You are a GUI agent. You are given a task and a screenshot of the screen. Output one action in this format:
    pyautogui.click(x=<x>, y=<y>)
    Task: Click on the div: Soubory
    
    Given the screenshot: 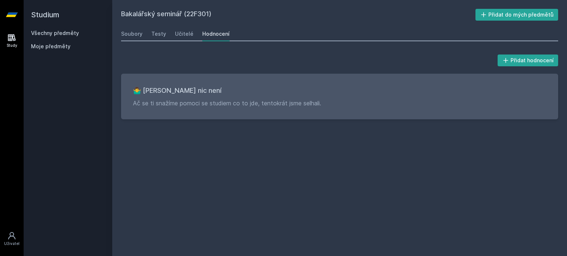 What is the action you would take?
    pyautogui.click(x=132, y=34)
    